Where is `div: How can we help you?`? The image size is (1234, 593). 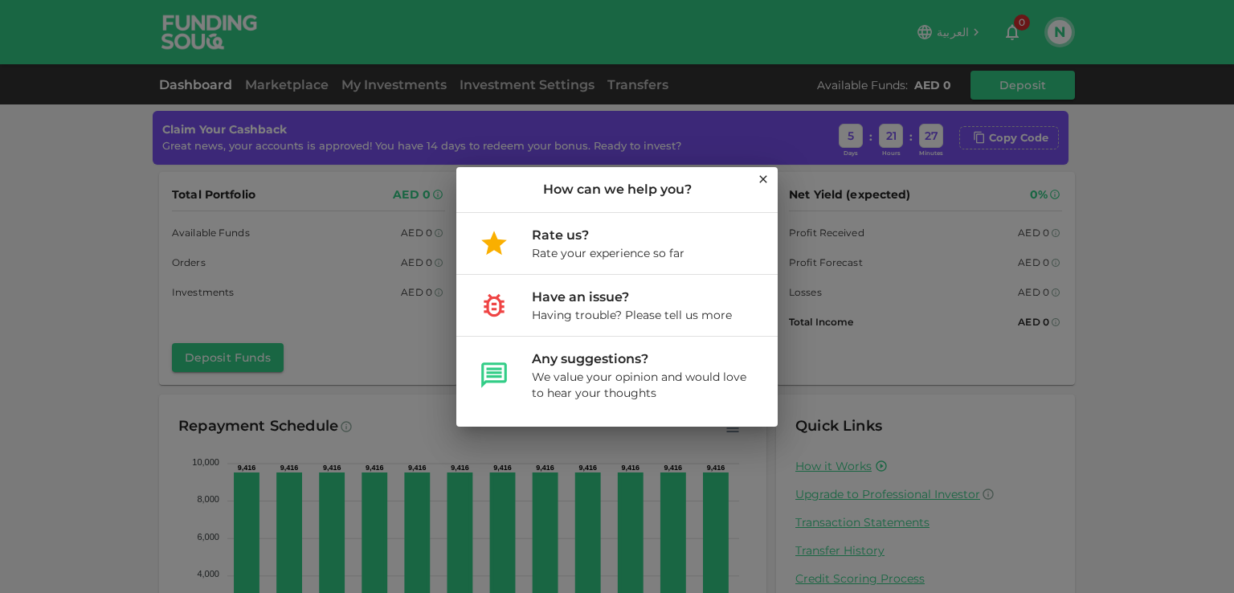 div: How can we help you? is located at coordinates (617, 190).